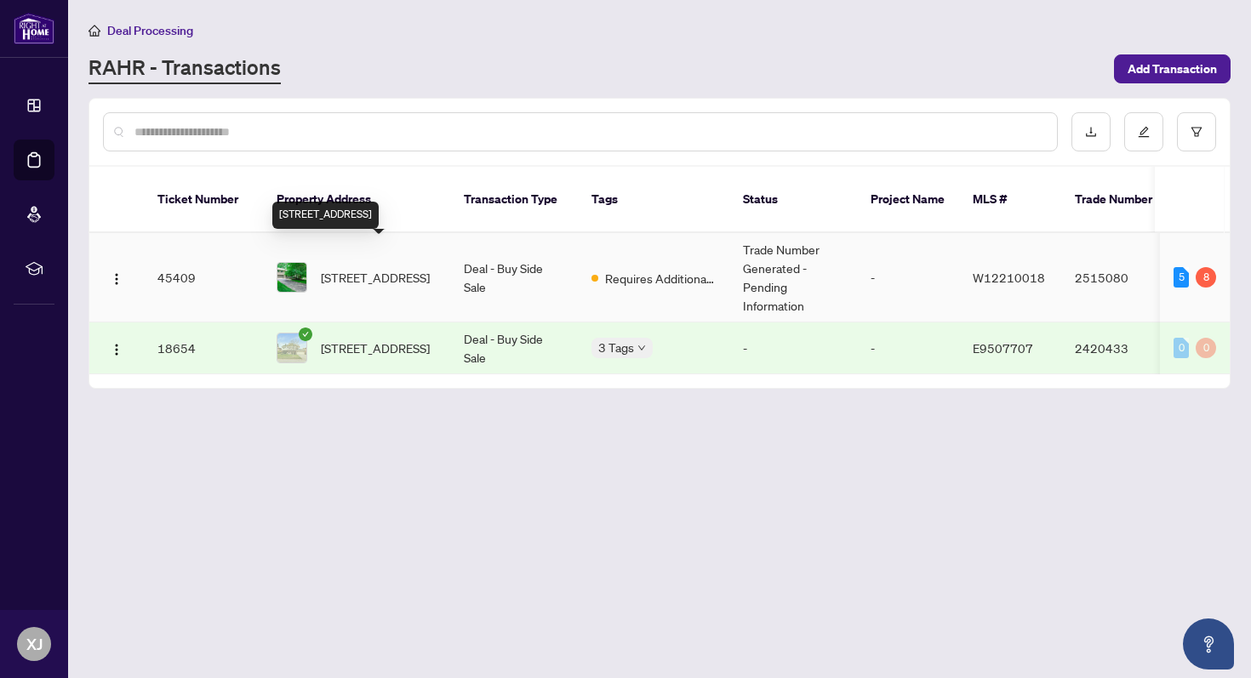 Image resolution: width=1251 pixels, height=678 pixels. I want to click on th: Status, so click(793, 200).